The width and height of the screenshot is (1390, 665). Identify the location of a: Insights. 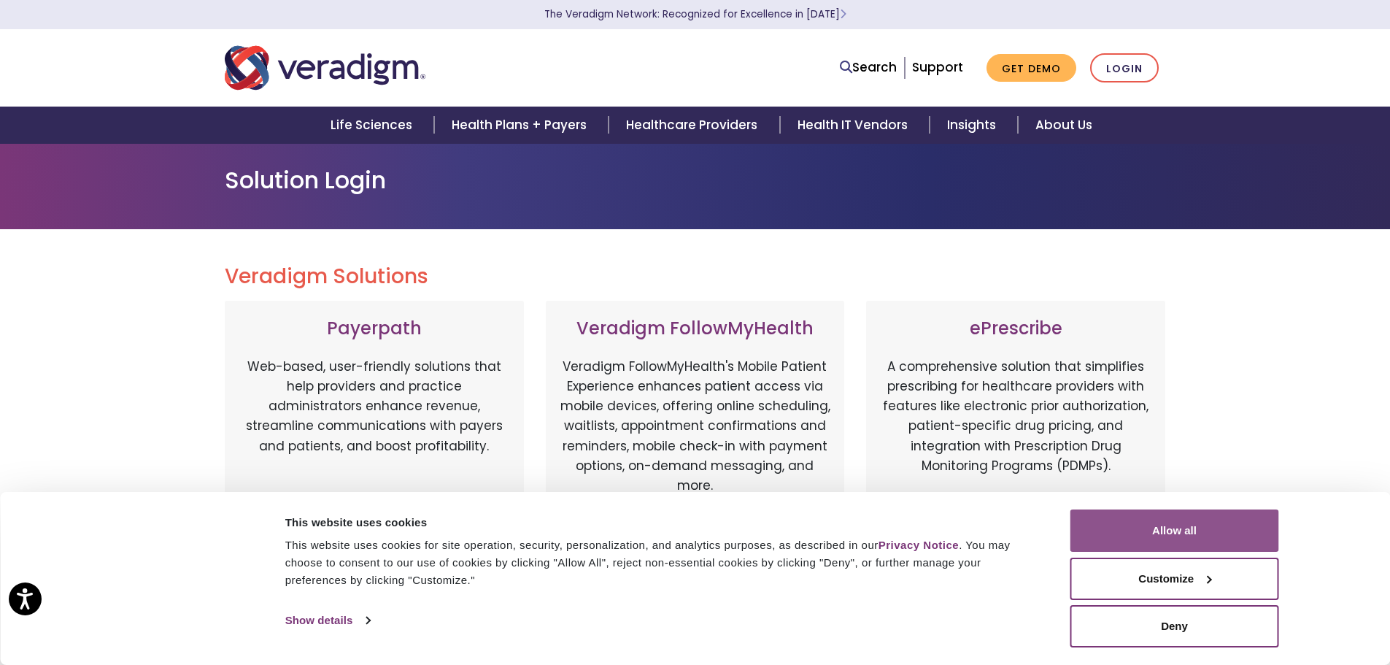
(973, 125).